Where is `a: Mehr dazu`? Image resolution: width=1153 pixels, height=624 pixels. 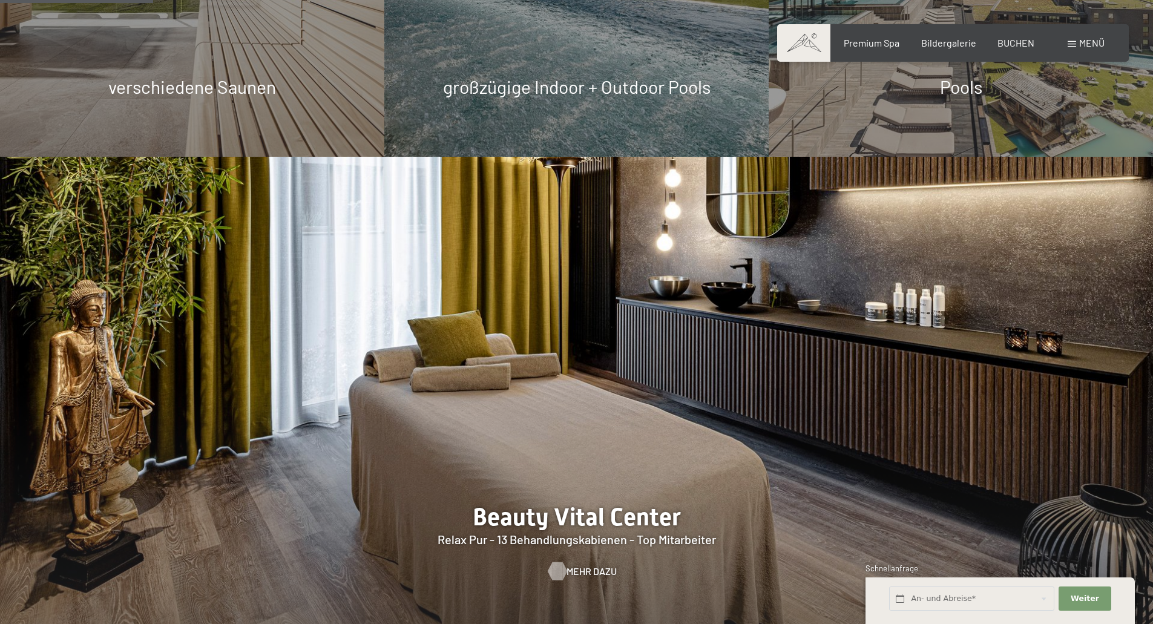
a: Mehr dazu is located at coordinates (576, 571).